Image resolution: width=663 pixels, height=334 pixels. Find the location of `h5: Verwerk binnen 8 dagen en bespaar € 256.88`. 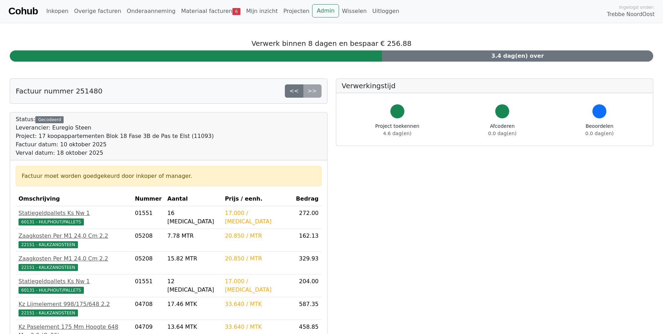

h5: Verwerk binnen 8 dagen en bespaar € 256.88 is located at coordinates (332, 43).